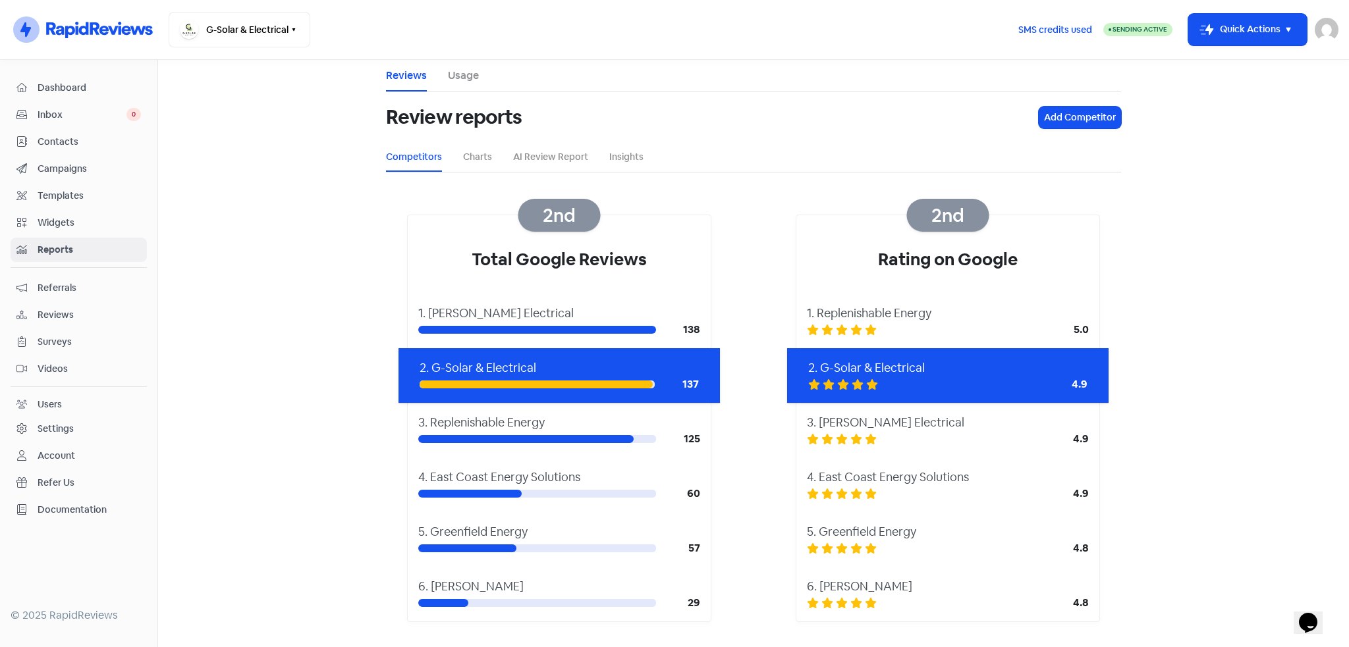  Describe the element at coordinates (78, 142) in the screenshot. I see `a: Contacts` at that location.